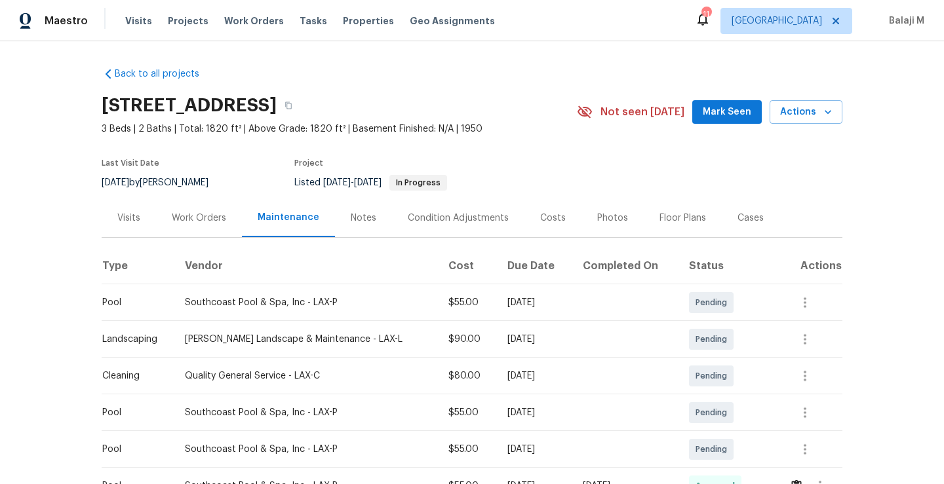  I want to click on th: Type, so click(138, 266).